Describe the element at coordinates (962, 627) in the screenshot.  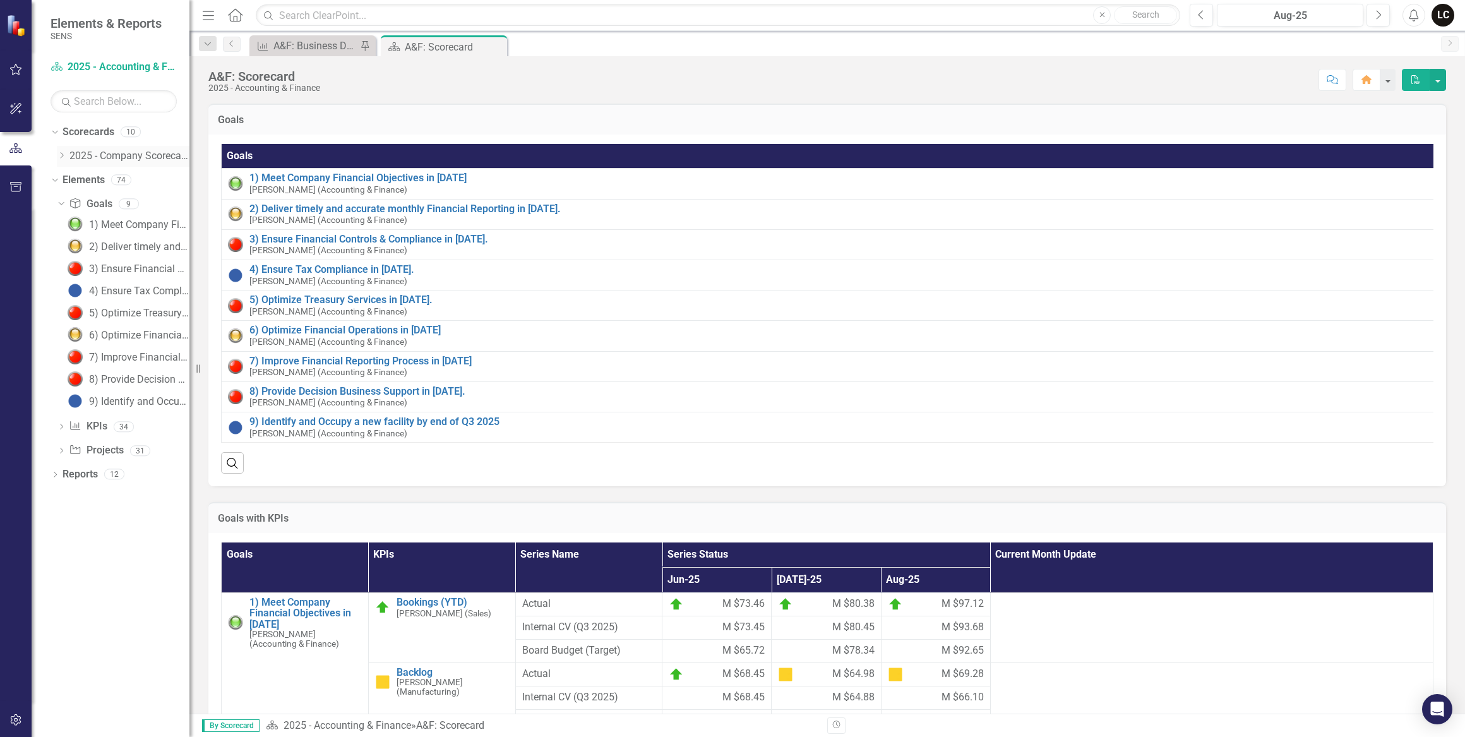
I see `span: M $93.68` at that location.